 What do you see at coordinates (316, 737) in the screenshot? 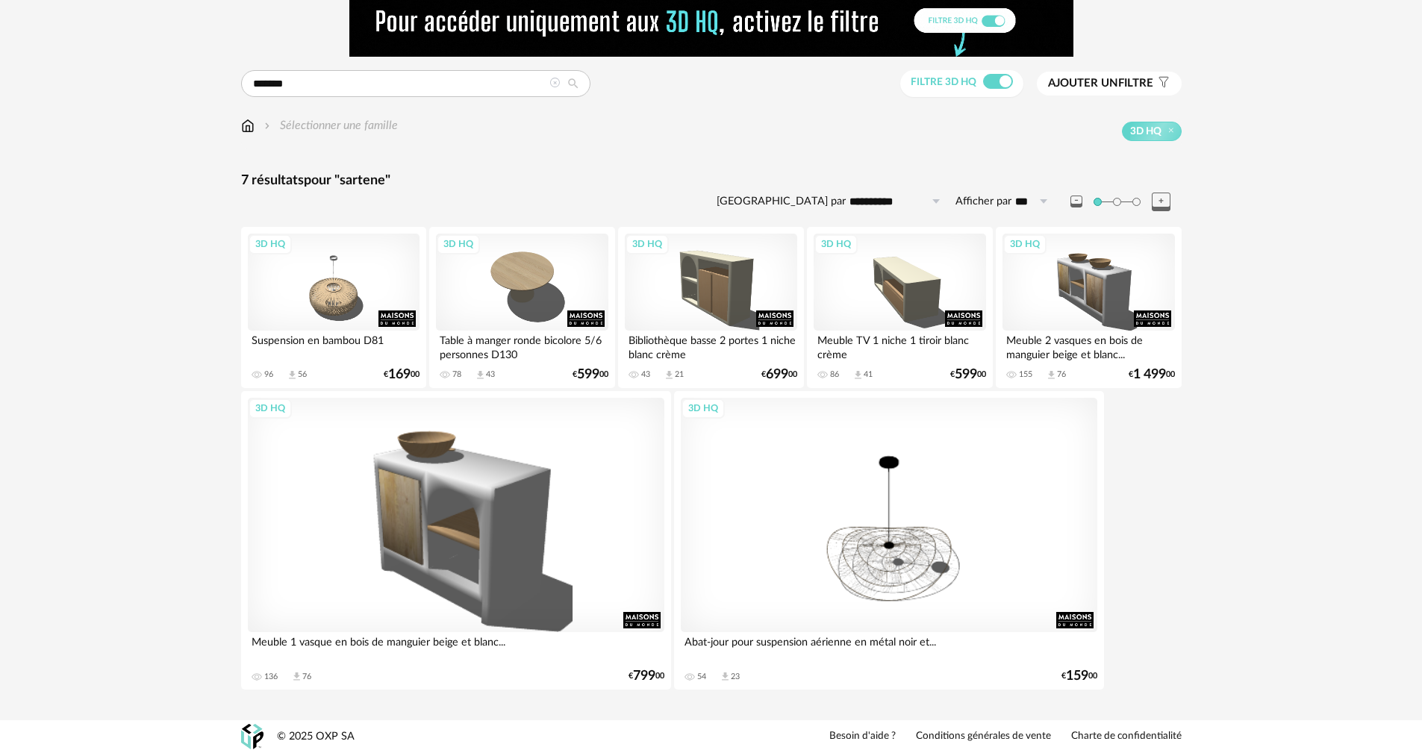
I see `div: © 2025 OXP SA` at bounding box center [316, 737].